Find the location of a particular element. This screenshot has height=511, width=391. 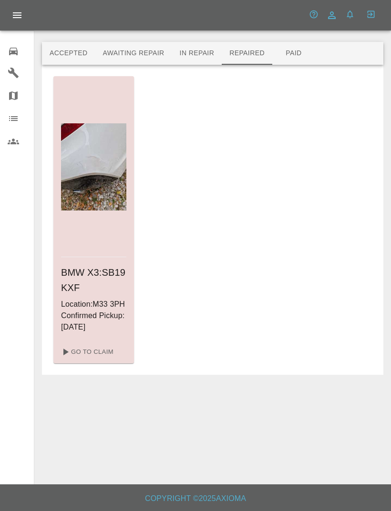

button: In Repair is located at coordinates (197, 53).